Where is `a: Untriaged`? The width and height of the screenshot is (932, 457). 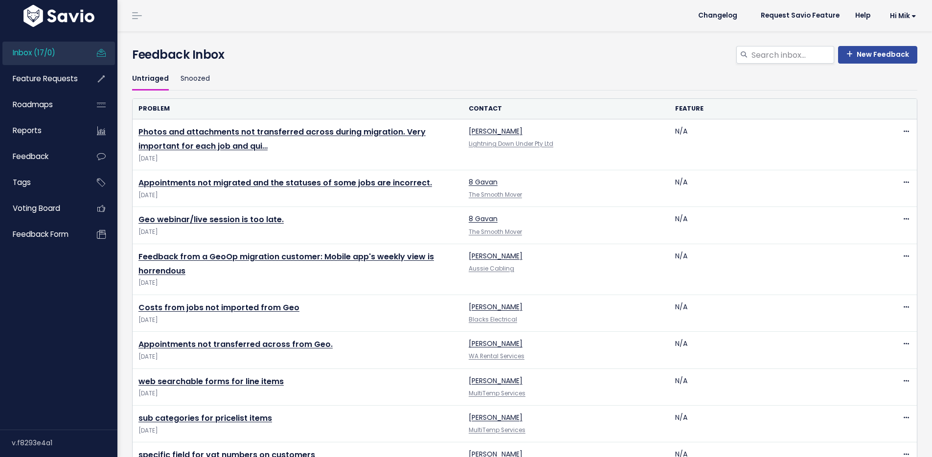 a: Untriaged is located at coordinates (150, 79).